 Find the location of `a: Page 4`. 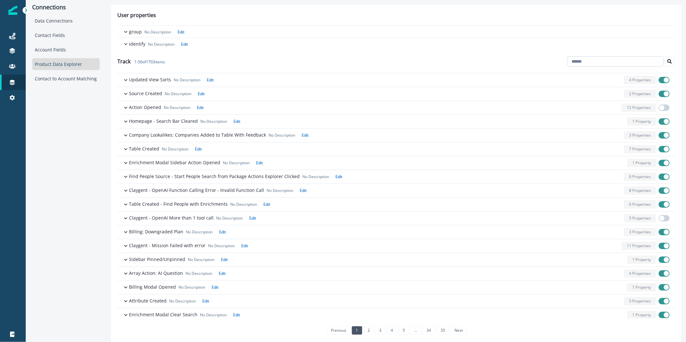

a: Page 4 is located at coordinates (392, 331).